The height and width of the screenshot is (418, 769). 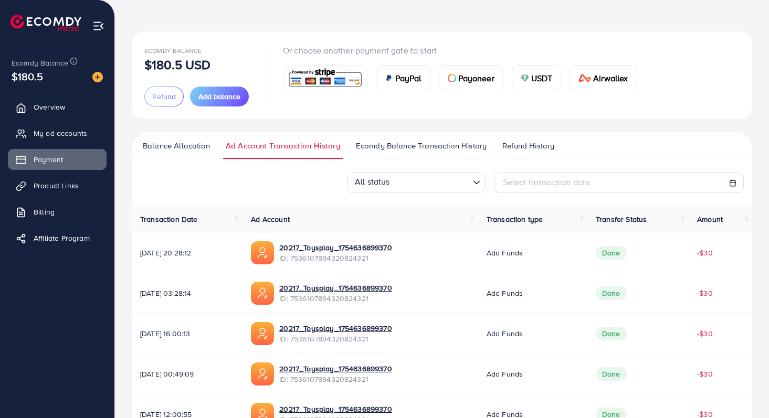 What do you see at coordinates (372, 182) in the screenshot?
I see `span: All status` at bounding box center [372, 182].